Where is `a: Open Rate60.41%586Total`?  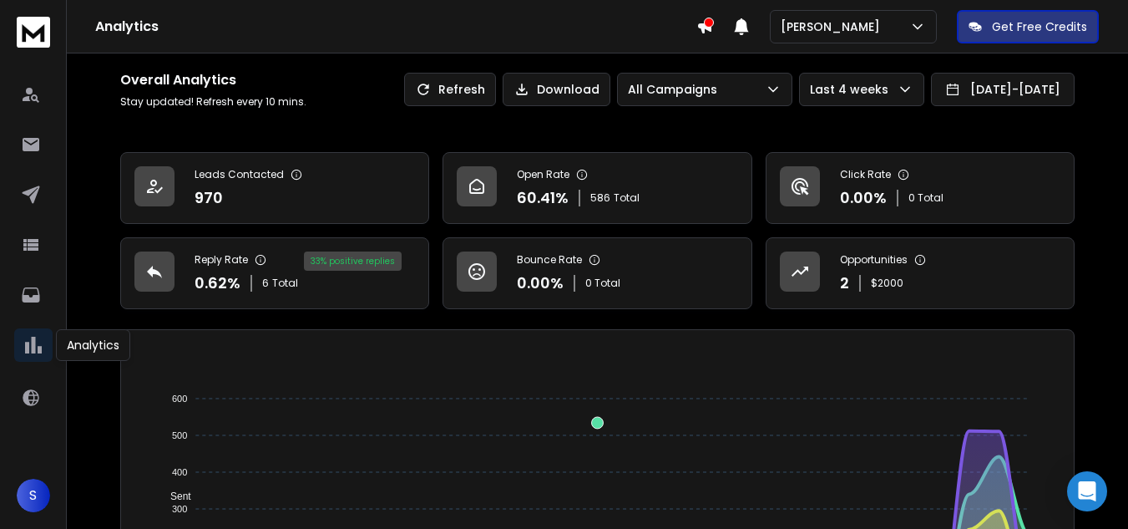
a: Open Rate60.41%586Total is located at coordinates (597, 188).